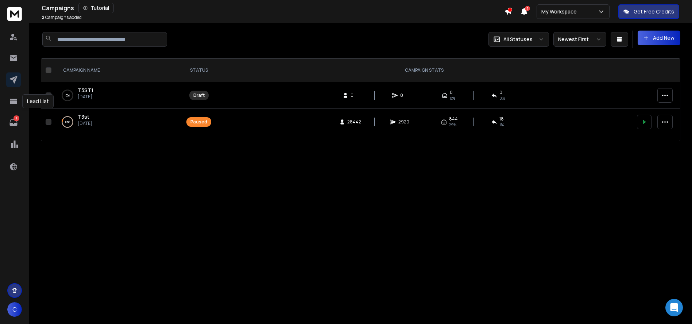  I want to click on a: T3ST1, so click(85, 90).